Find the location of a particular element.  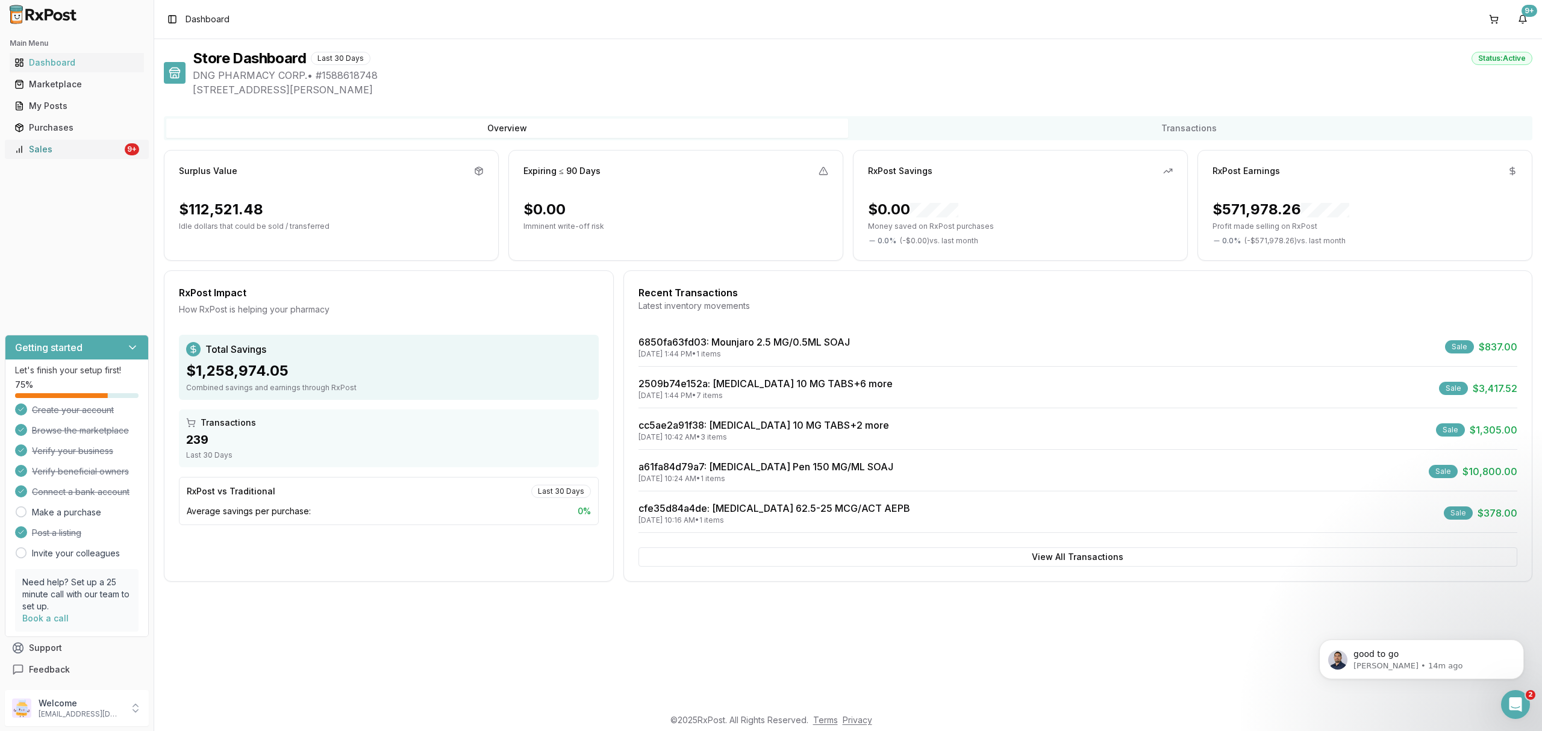

span: Browse the marketplace is located at coordinates (80, 431).